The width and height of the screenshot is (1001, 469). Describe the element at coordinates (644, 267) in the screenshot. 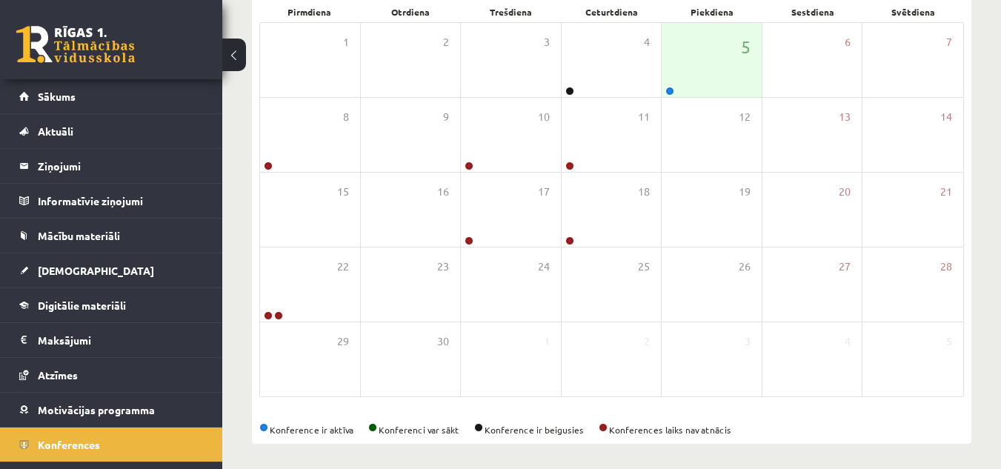

I see `span: 25` at that location.